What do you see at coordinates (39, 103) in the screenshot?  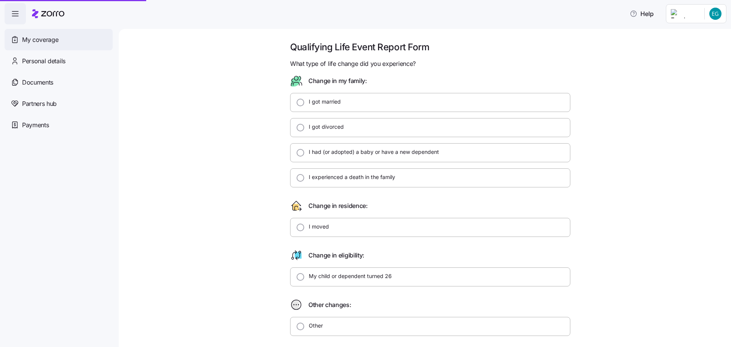 I see `span: Partners hub` at bounding box center [39, 103].